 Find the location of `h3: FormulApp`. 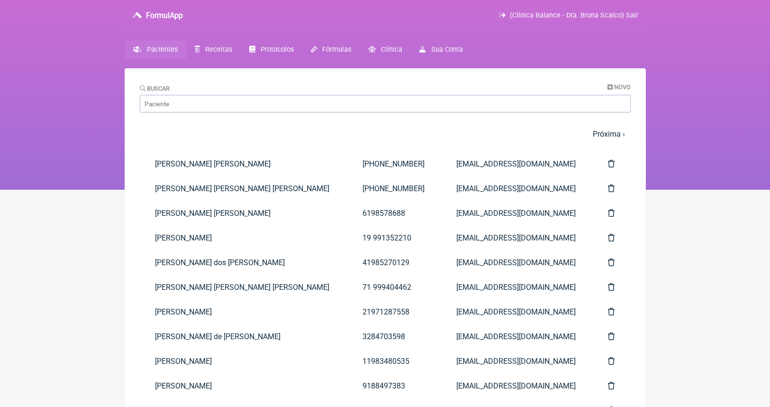

h3: FormulApp is located at coordinates (164, 15).